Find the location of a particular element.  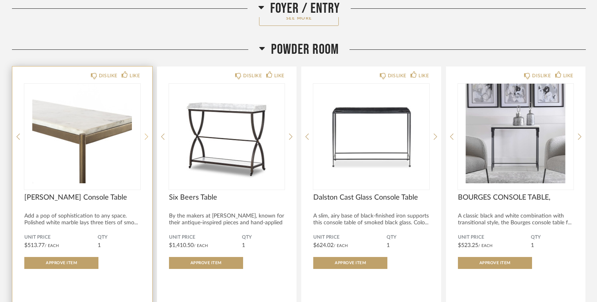

div: A slim, airy base of black-finished iron supports this console table of smoked black glass. Colo... is located at coordinates (371, 220).